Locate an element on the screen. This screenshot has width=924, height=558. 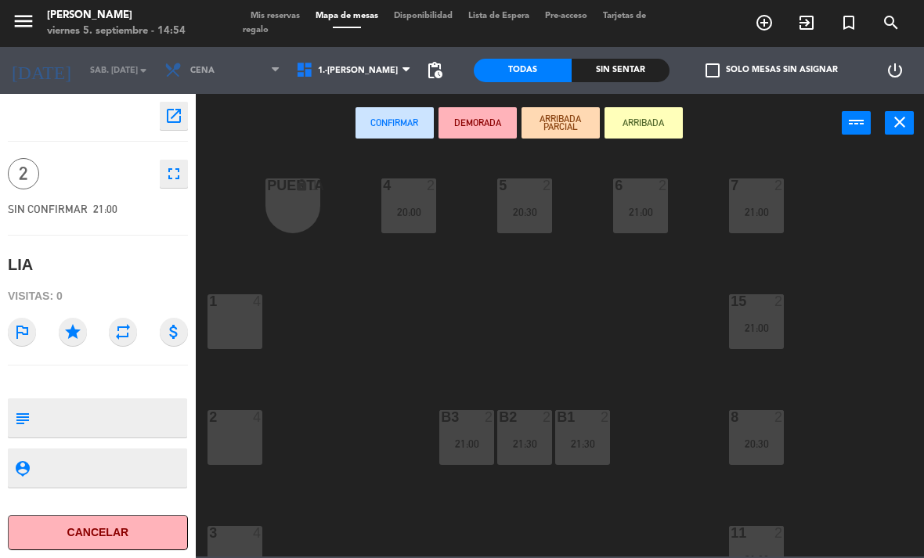
span: SIN CONFIRMAR is located at coordinates (48, 209).